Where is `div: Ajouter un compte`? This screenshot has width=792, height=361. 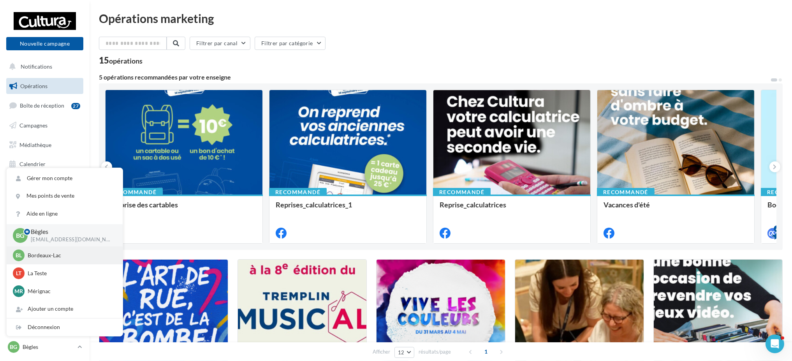 div: Ajouter un compte is located at coordinates (65, 308).